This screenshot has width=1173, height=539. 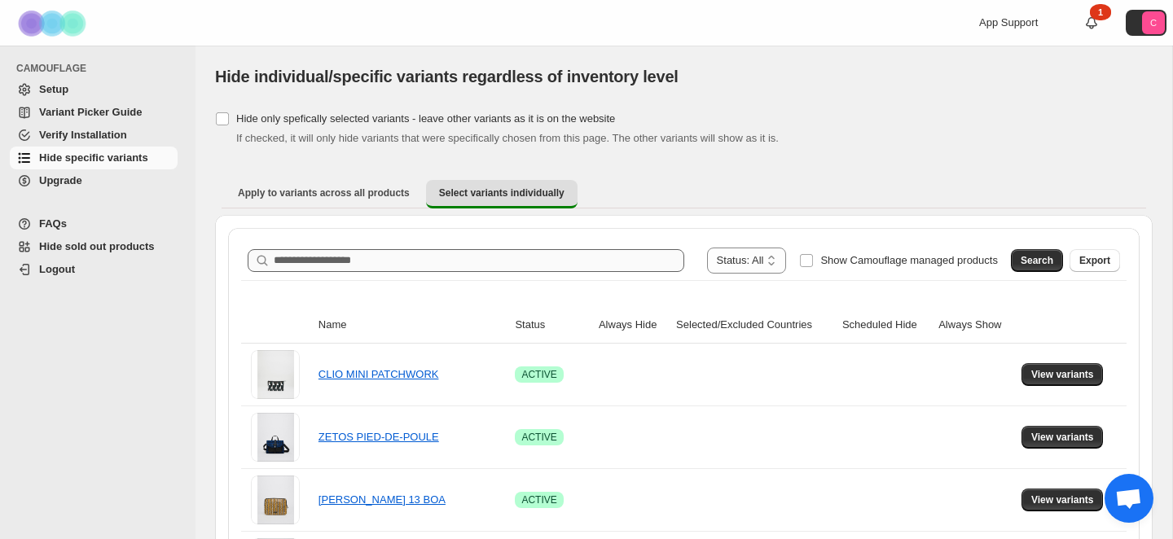 What do you see at coordinates (90, 112) in the screenshot?
I see `span: Variant Picker Guide` at bounding box center [90, 112].